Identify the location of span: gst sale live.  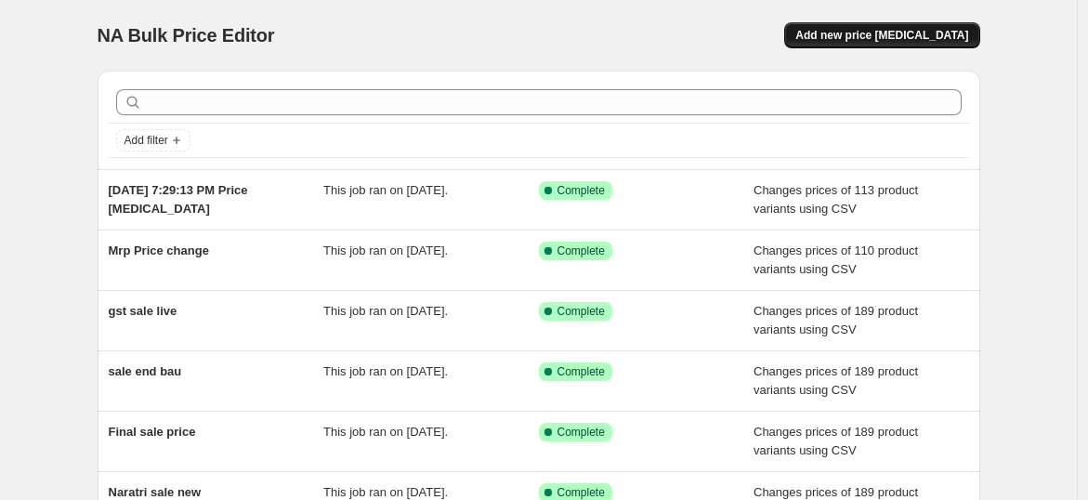
(143, 310).